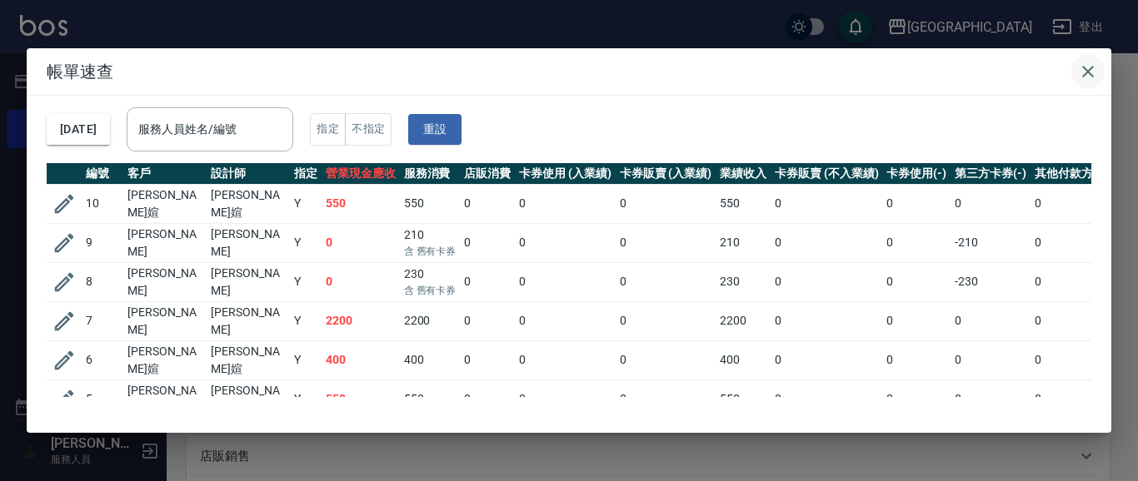  What do you see at coordinates (102, 242) in the screenshot?
I see `td: 9` at bounding box center [102, 242].